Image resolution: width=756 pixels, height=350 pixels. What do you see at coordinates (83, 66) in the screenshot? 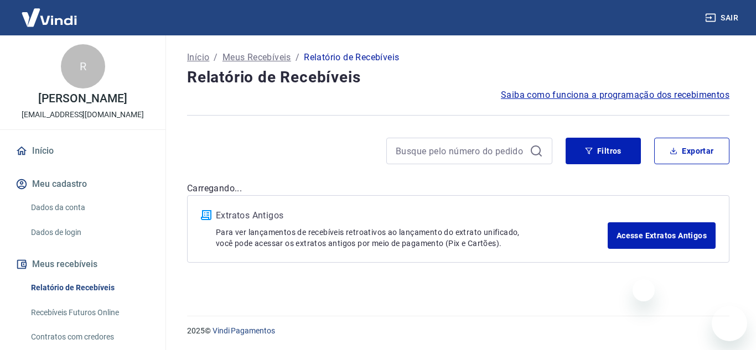
I see `div: R` at bounding box center [83, 66].